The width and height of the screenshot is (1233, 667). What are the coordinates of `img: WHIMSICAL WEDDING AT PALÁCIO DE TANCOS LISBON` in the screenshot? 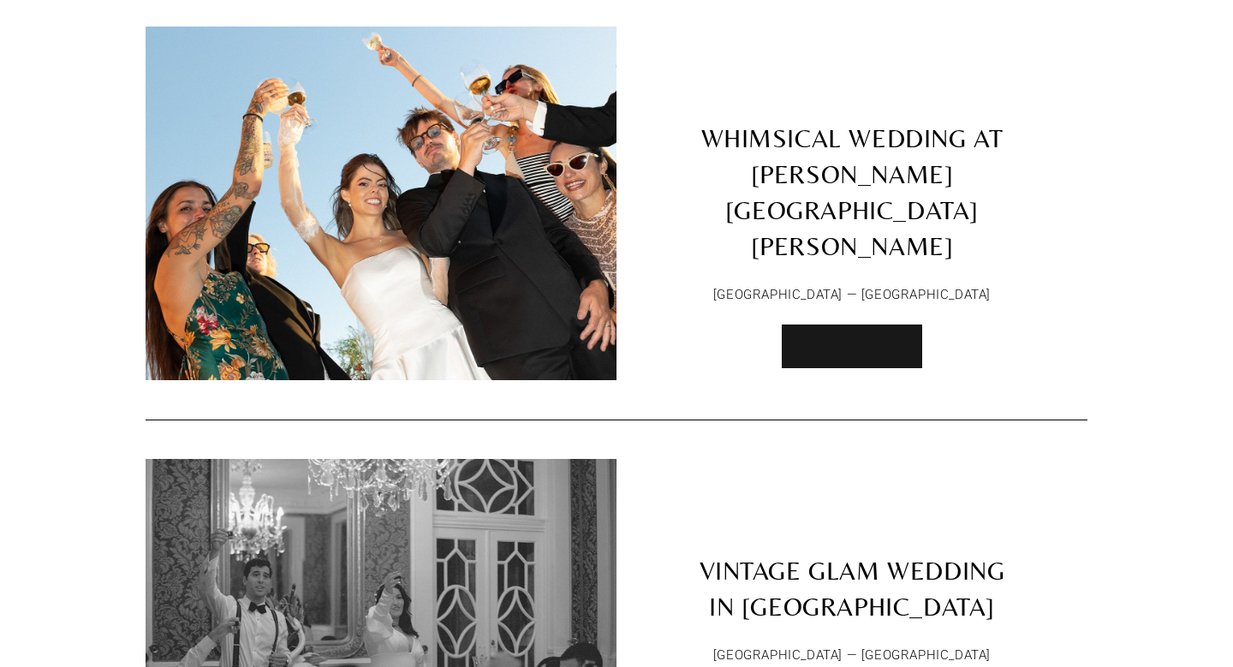 It's located at (381, 203).